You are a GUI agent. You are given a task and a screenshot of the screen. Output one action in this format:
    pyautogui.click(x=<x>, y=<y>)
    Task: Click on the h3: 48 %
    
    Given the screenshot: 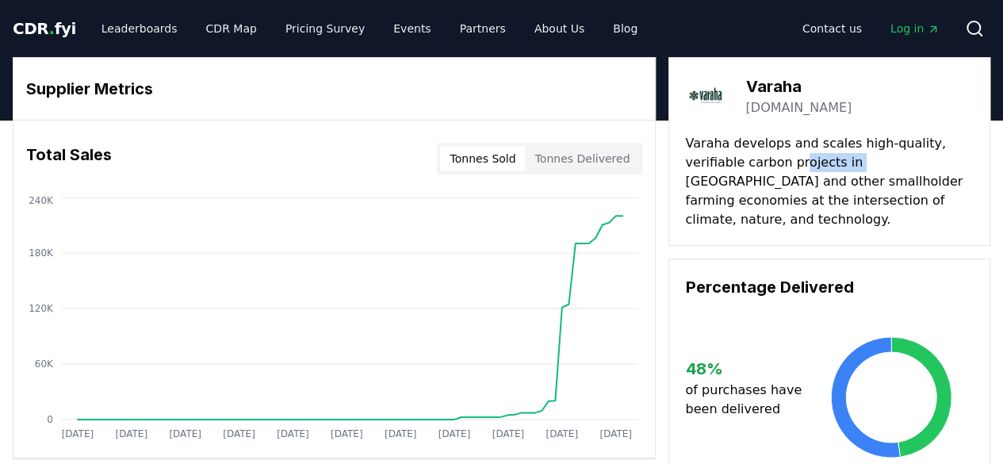 What is the action you would take?
    pyautogui.click(x=746, y=369)
    